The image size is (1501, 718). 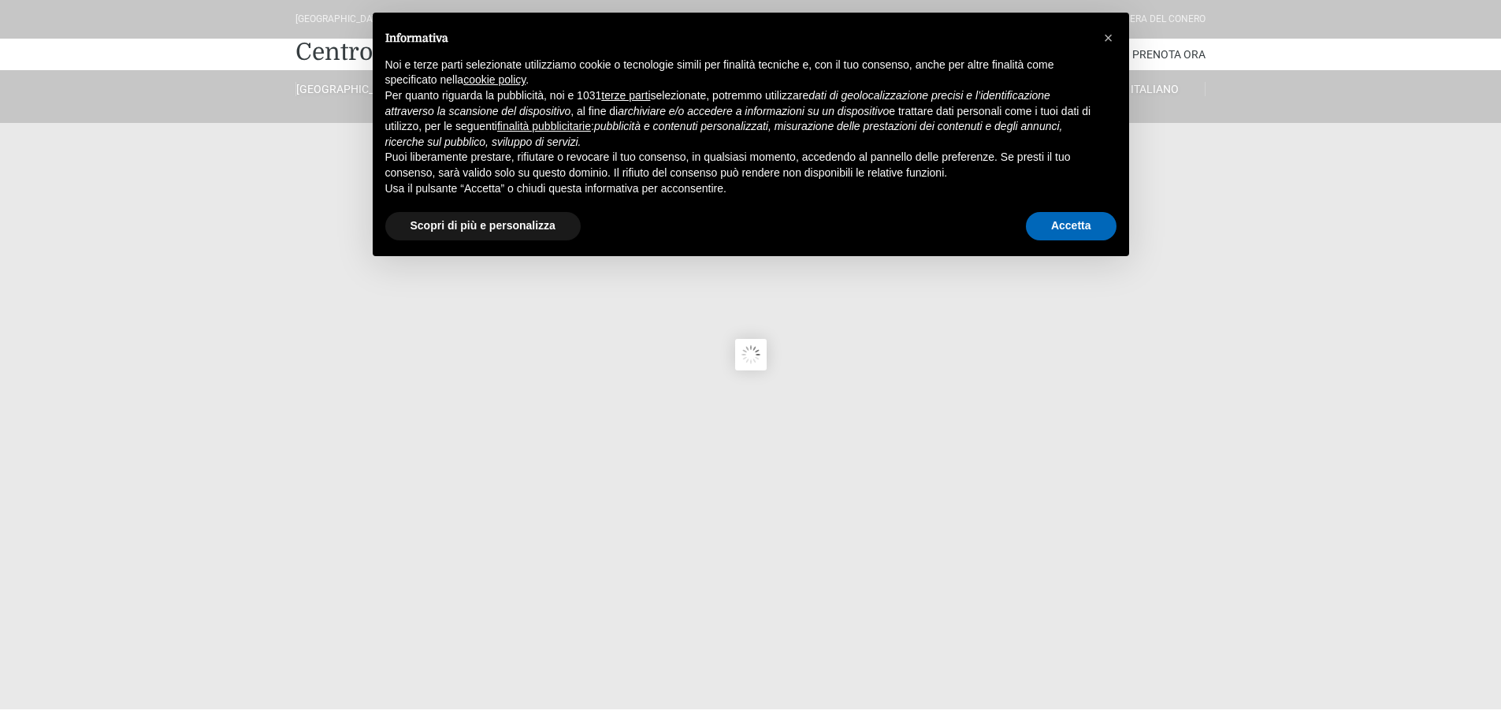 What do you see at coordinates (1109, 38) in the screenshot?
I see `button: Chiudi questa informativa` at bounding box center [1109, 38].